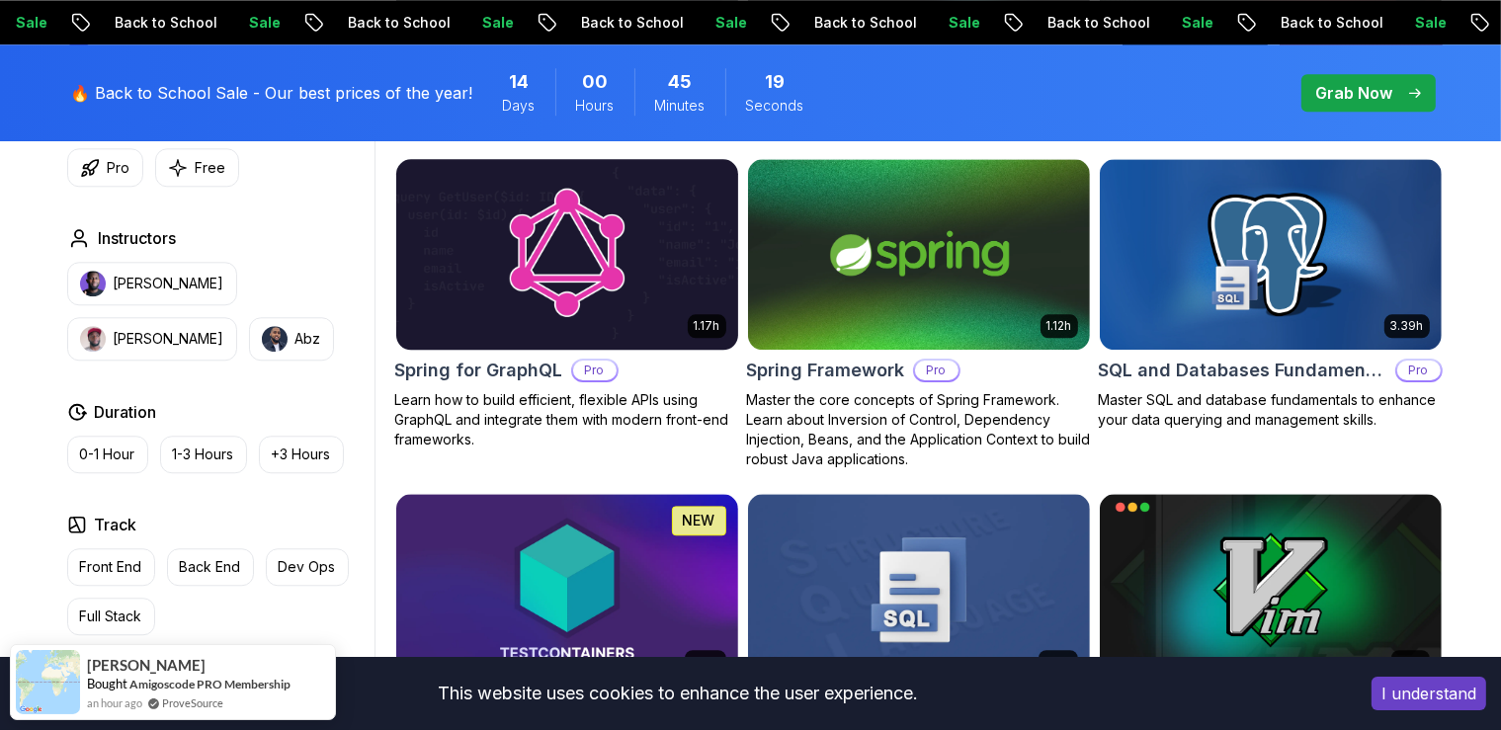 This screenshot has width=1501, height=730. What do you see at coordinates (111, 567) in the screenshot?
I see `button: Front End` at bounding box center [111, 567].